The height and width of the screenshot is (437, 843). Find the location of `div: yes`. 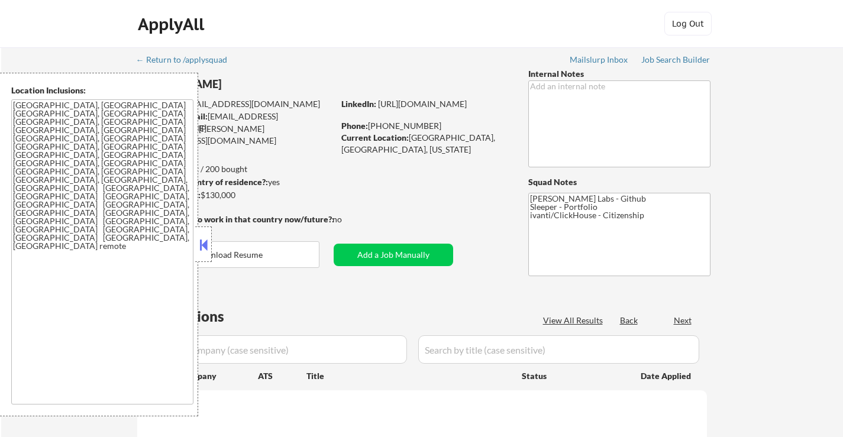

div: yes is located at coordinates (233, 182).